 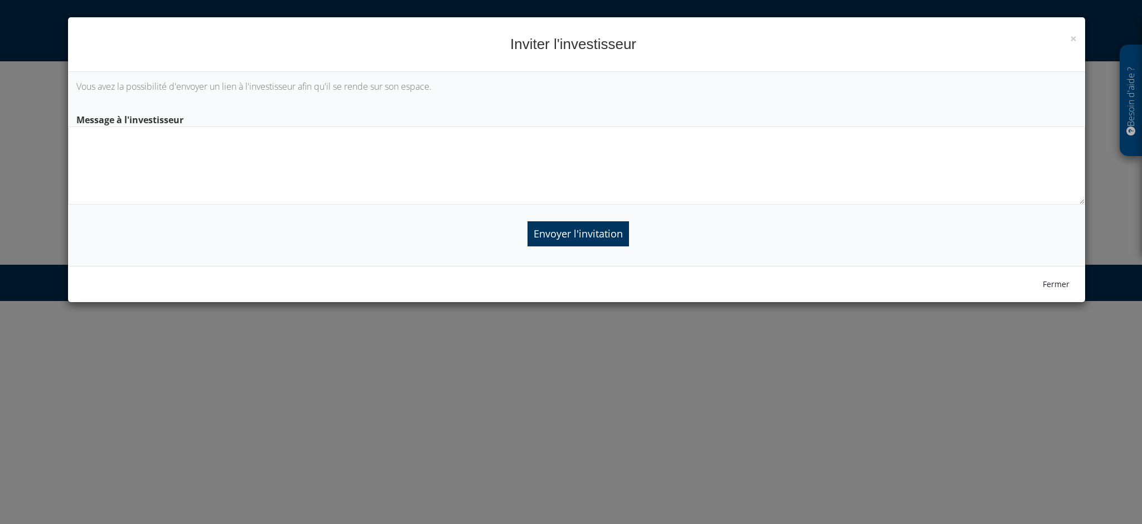 I want to click on button: Fermer, so click(x=1056, y=284).